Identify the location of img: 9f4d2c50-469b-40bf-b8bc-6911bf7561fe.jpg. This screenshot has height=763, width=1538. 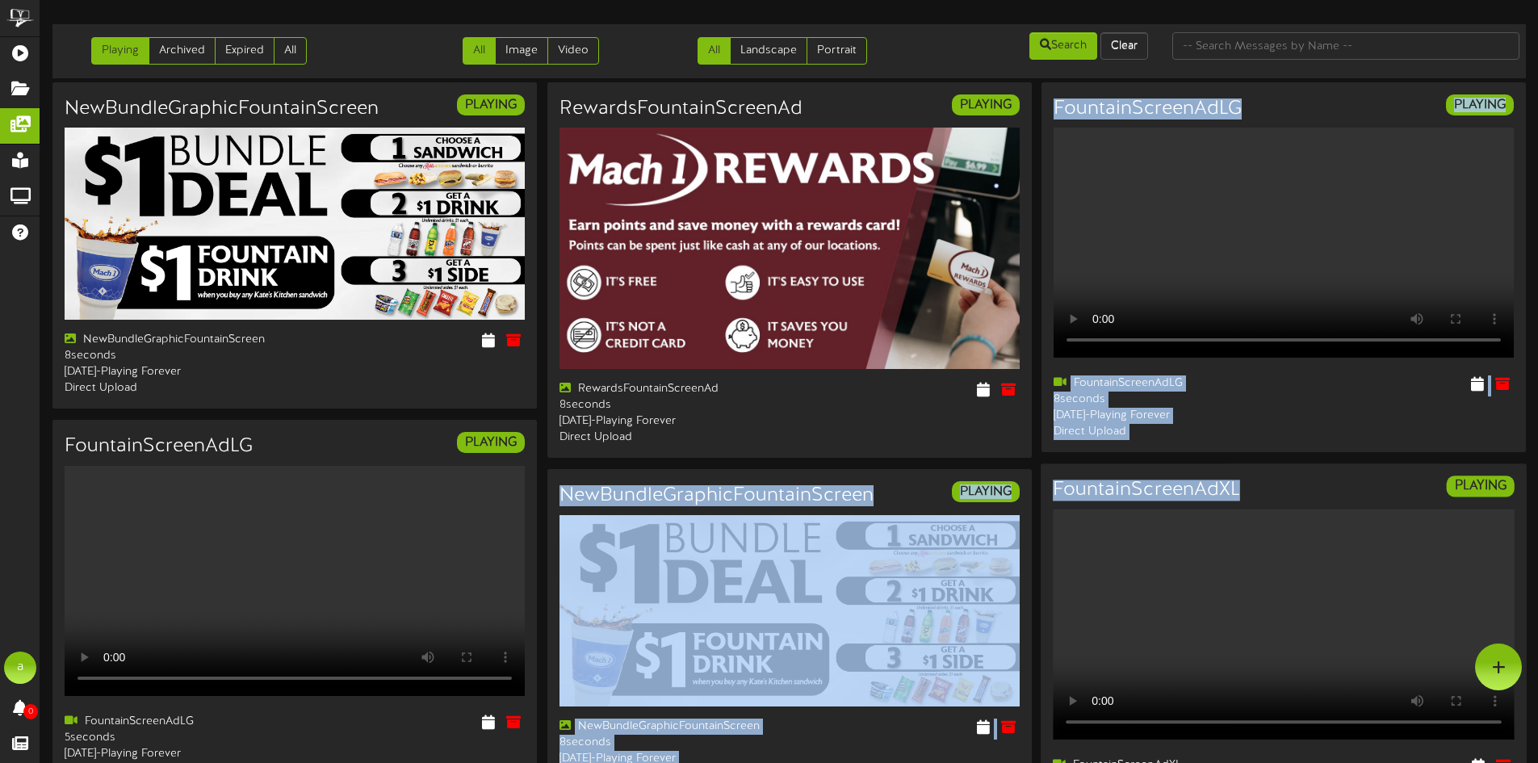
(790, 611).